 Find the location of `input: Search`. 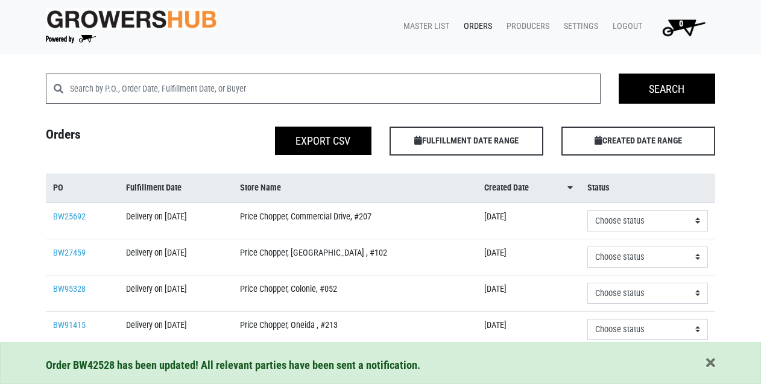

input: Search is located at coordinates (667, 89).